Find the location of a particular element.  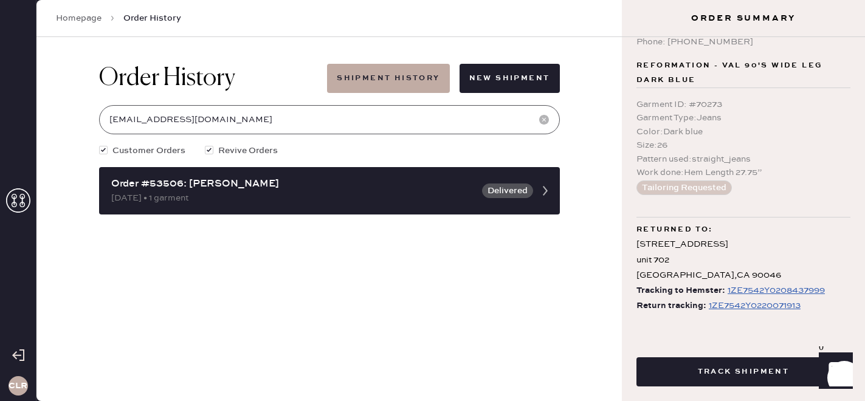

div: Work done : Hem Length 27.75” is located at coordinates (744, 173).